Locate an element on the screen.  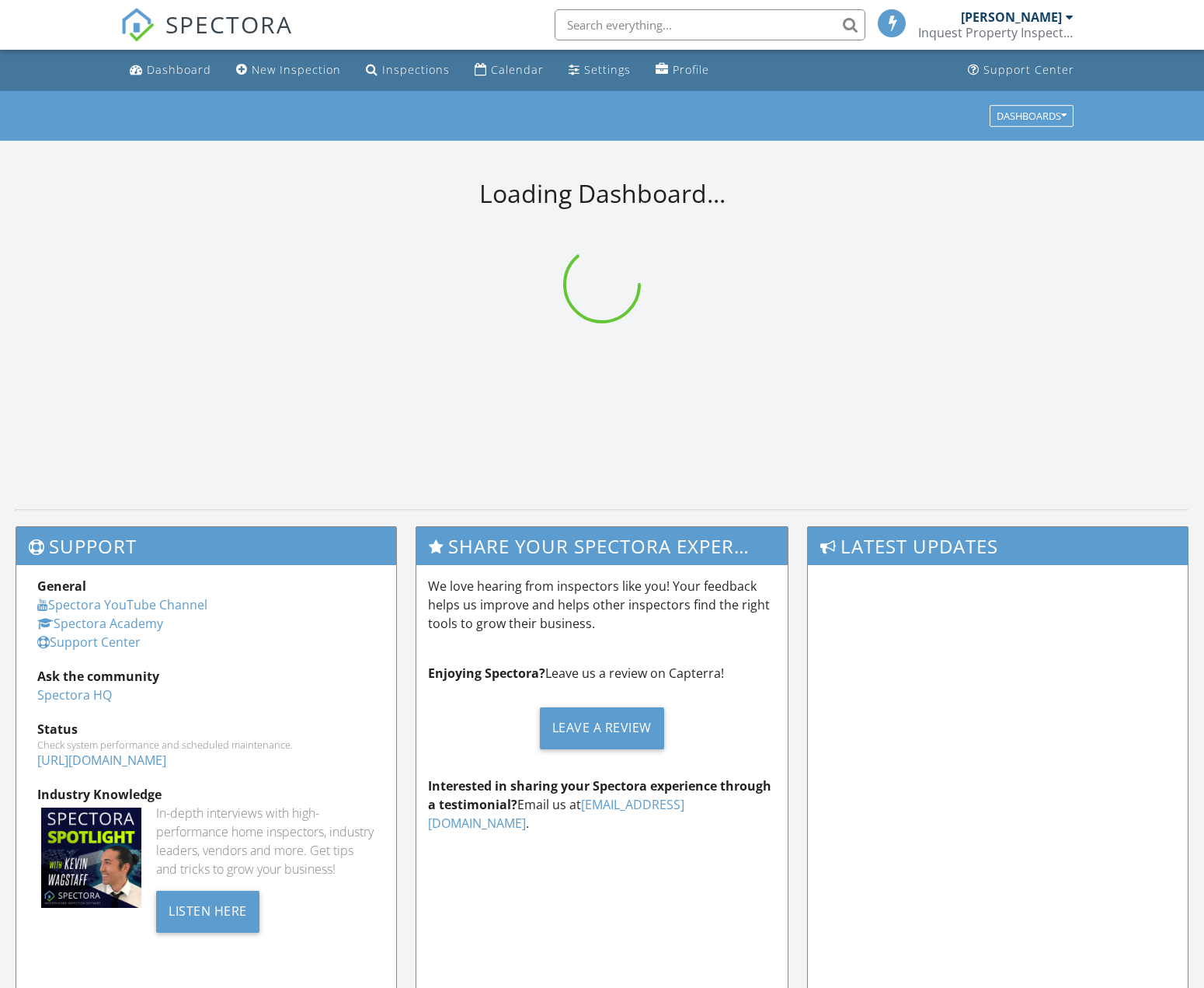
a: Spectora YouTube Channel is located at coordinates (122, 605).